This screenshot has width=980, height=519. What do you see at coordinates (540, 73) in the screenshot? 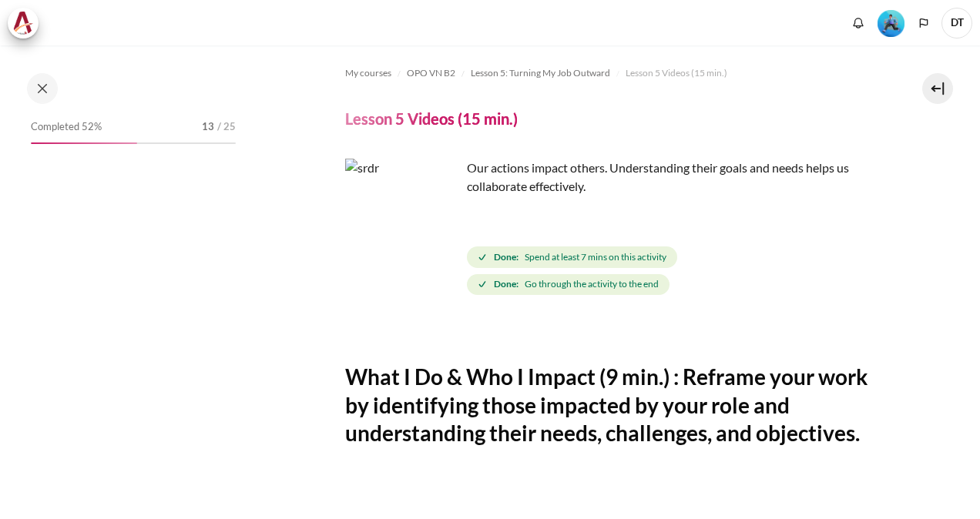
I see `a: Lesson 5: Turning My Job Outward` at bounding box center [540, 73].